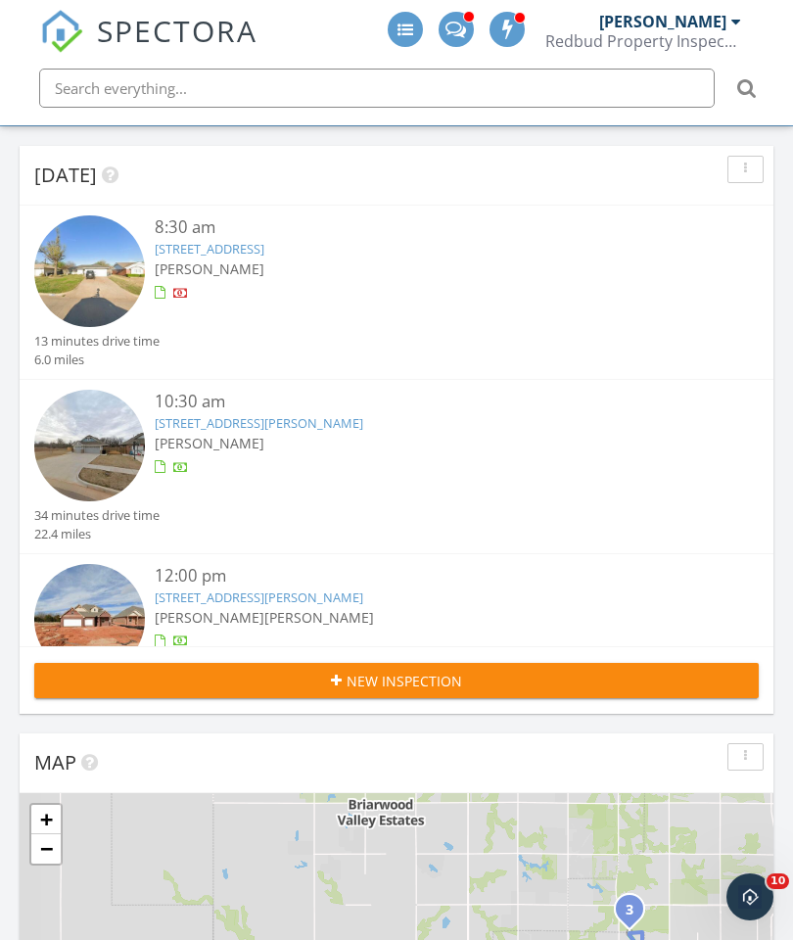 The image size is (793, 940). I want to click on span: 10, so click(777, 881).